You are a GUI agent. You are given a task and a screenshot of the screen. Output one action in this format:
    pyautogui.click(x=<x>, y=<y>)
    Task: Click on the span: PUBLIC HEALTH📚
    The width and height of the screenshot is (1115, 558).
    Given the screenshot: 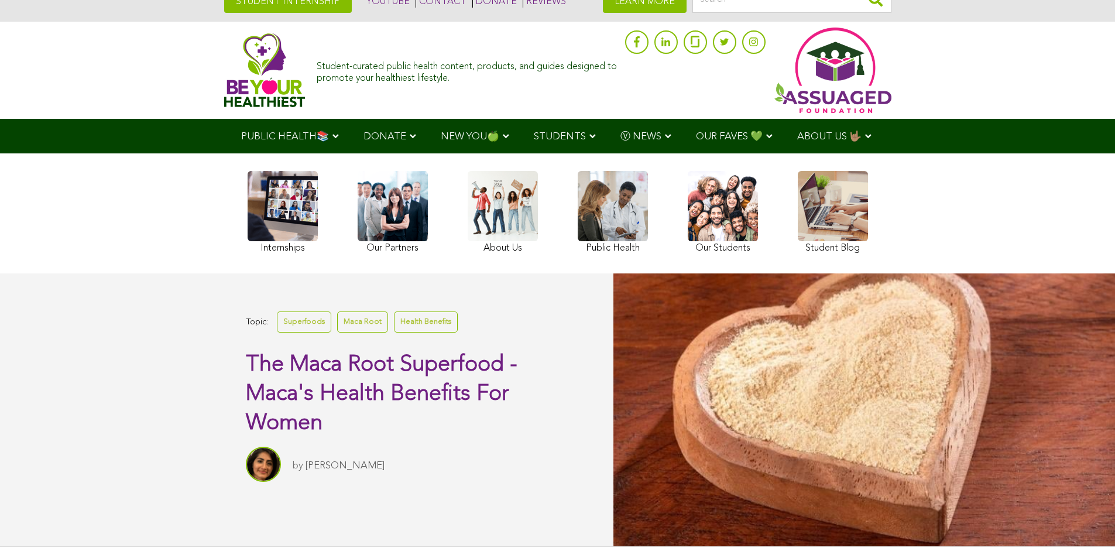 What is the action you would take?
    pyautogui.click(x=285, y=136)
    